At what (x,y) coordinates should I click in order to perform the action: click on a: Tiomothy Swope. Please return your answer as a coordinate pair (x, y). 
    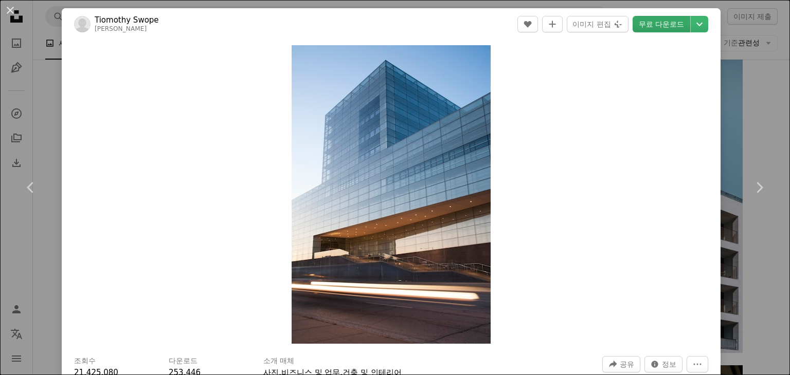
    Looking at the image, I should click on (127, 20).